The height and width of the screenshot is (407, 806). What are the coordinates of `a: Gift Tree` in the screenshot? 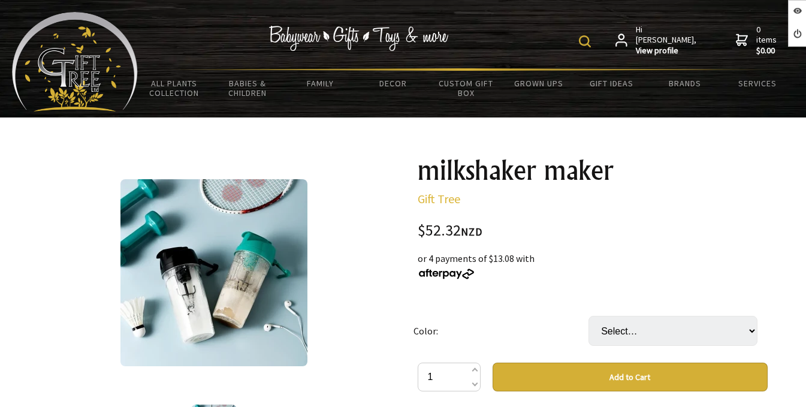 It's located at (439, 198).